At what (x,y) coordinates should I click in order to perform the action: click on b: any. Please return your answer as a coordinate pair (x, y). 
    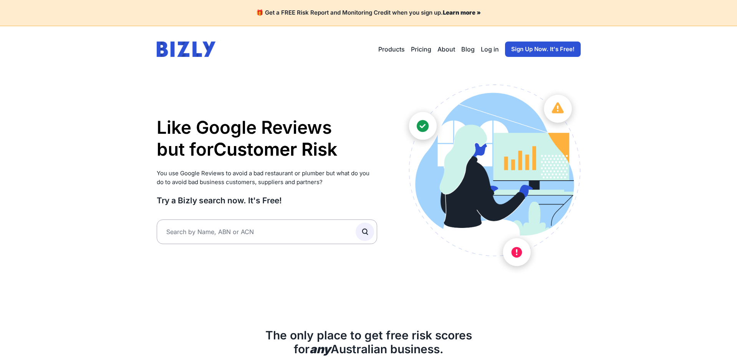
    Looking at the image, I should click on (320, 349).